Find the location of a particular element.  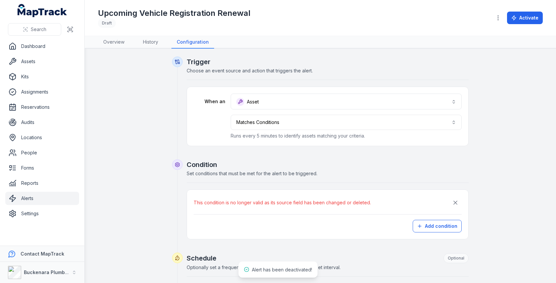

div: Draft is located at coordinates (107, 23).